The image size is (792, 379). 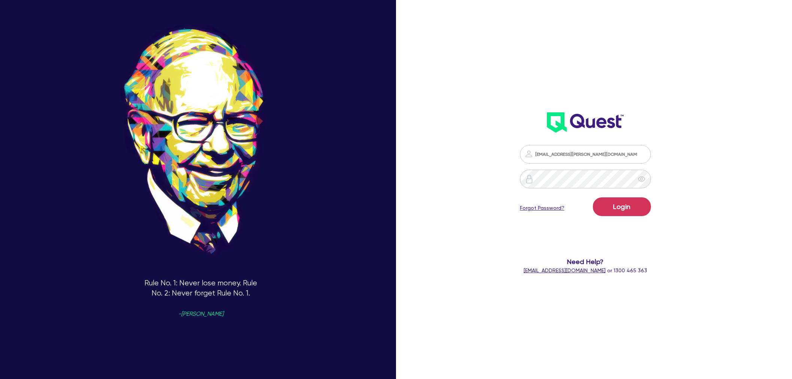 I want to click on span: or 1300 465 363, so click(x=585, y=270).